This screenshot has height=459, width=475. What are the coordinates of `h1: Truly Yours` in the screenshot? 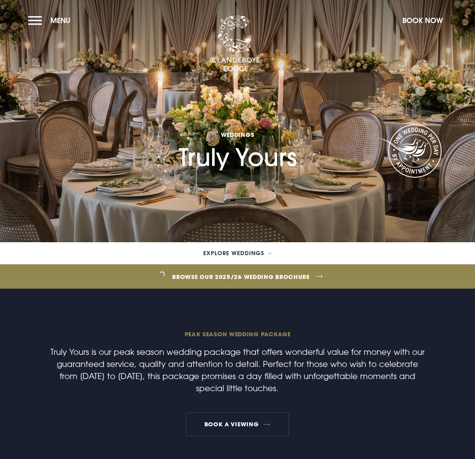 It's located at (238, 123).